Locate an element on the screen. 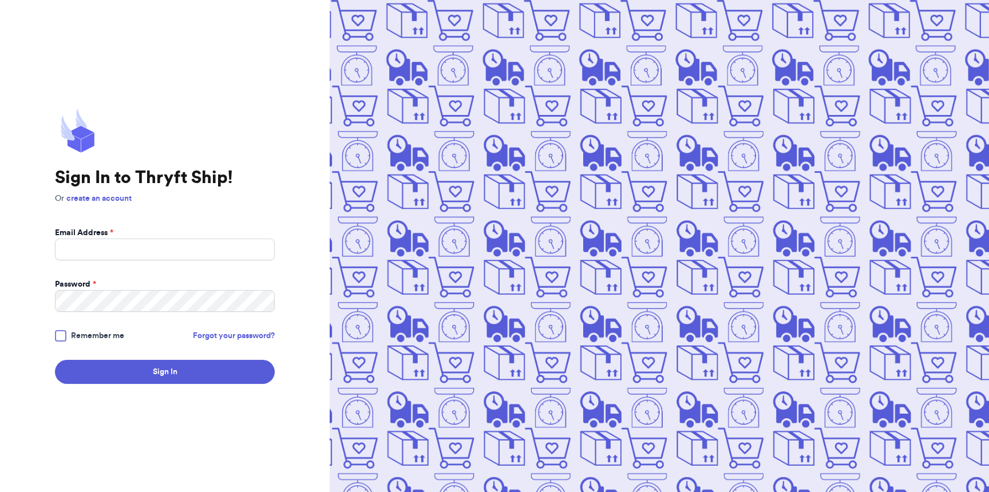 This screenshot has height=492, width=989. p: Or is located at coordinates (165, 199).